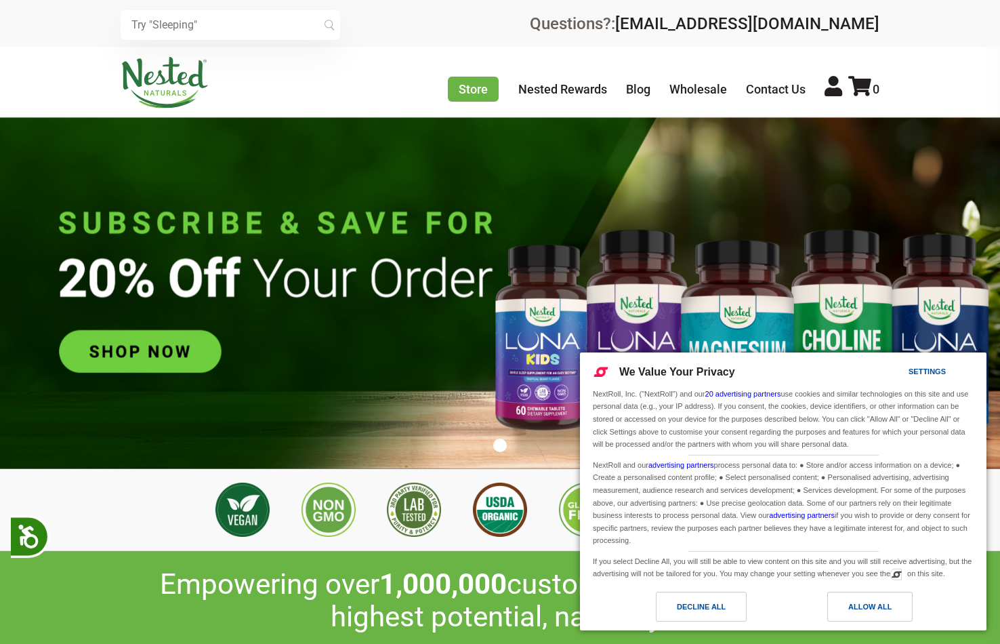 This screenshot has width=1000, height=644. Describe the element at coordinates (165, 83) in the screenshot. I see `img: Nested Naturals` at that location.